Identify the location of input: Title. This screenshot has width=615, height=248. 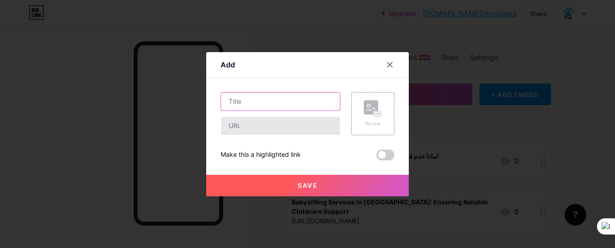
(280, 102).